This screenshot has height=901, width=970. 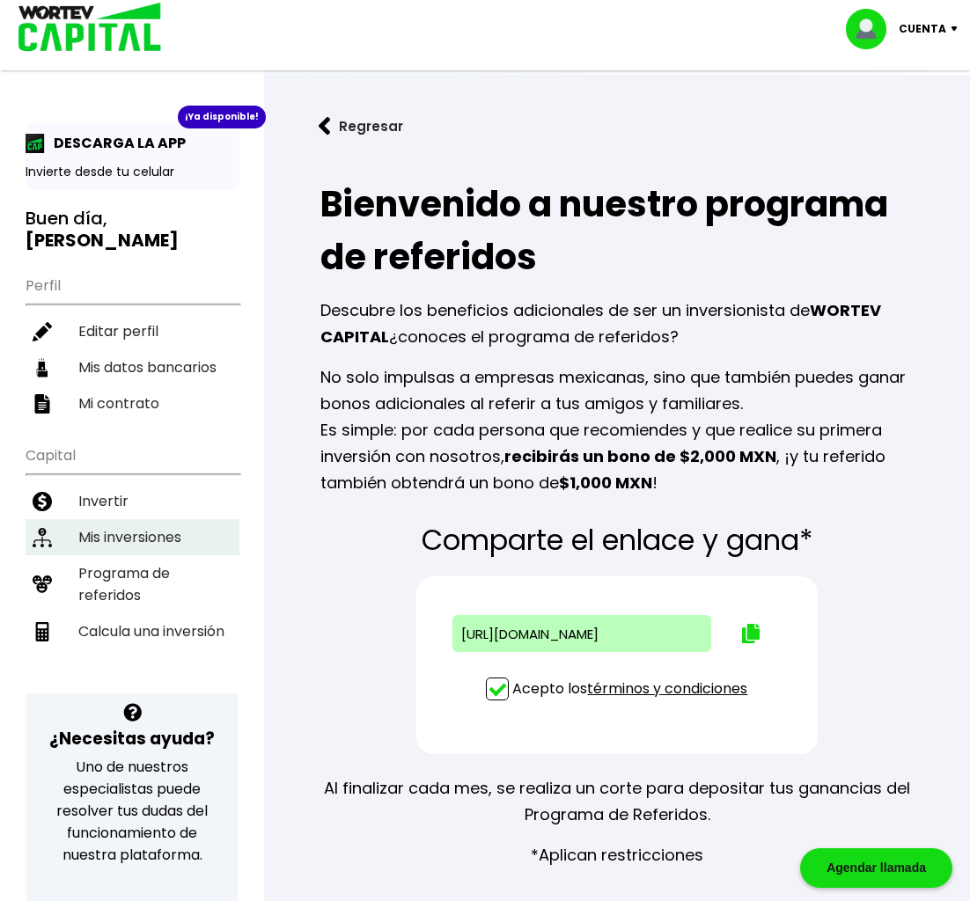 I want to click on ul: Capital, so click(x=132, y=564).